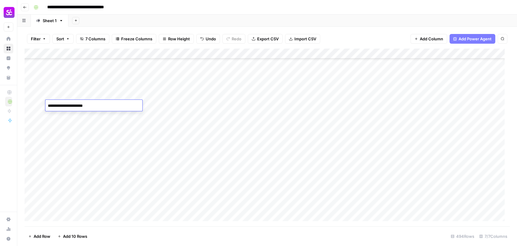  What do you see at coordinates (8, 238) in the screenshot?
I see `button: Help + Support` at bounding box center [8, 238].